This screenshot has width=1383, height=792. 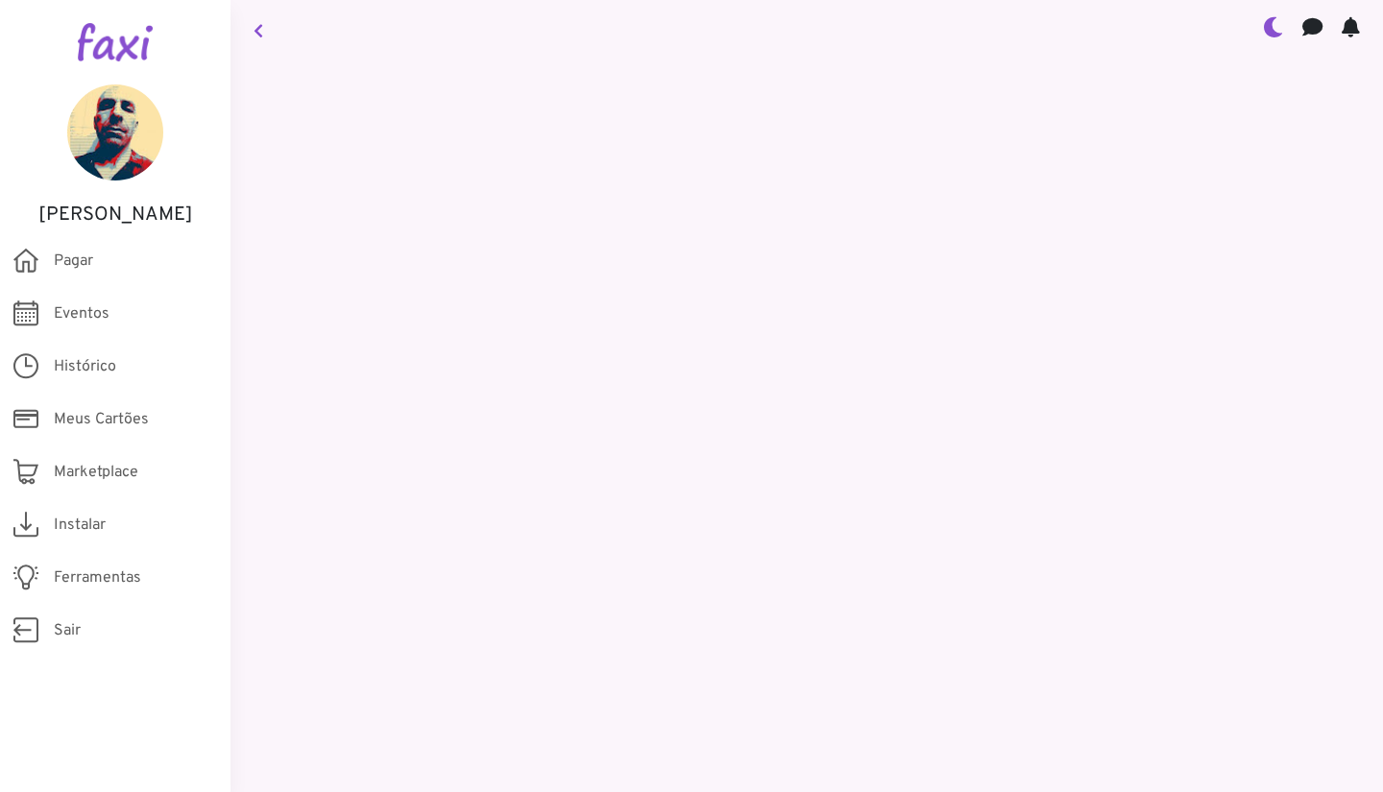 What do you see at coordinates (101, 420) in the screenshot?
I see `span: Meus Cartões` at bounding box center [101, 420].